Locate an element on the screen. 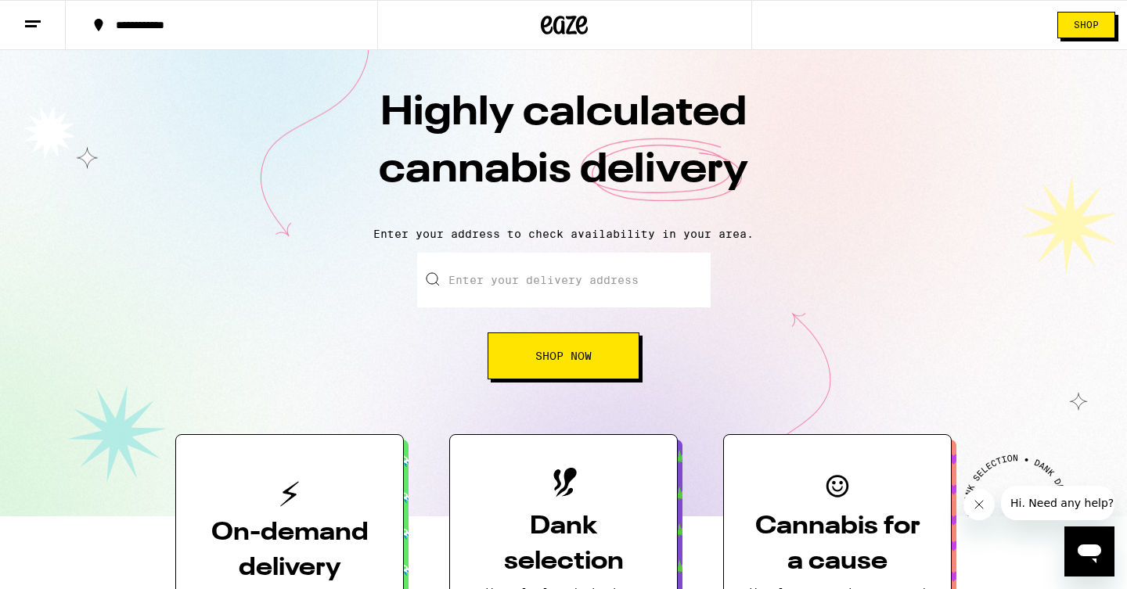 Image resolution: width=1127 pixels, height=589 pixels. h1: Highly calculated cannabis delivery is located at coordinates (563, 150).